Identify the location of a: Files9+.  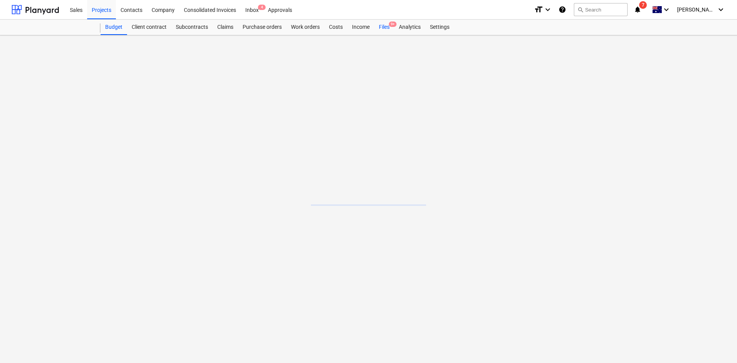
(384, 27).